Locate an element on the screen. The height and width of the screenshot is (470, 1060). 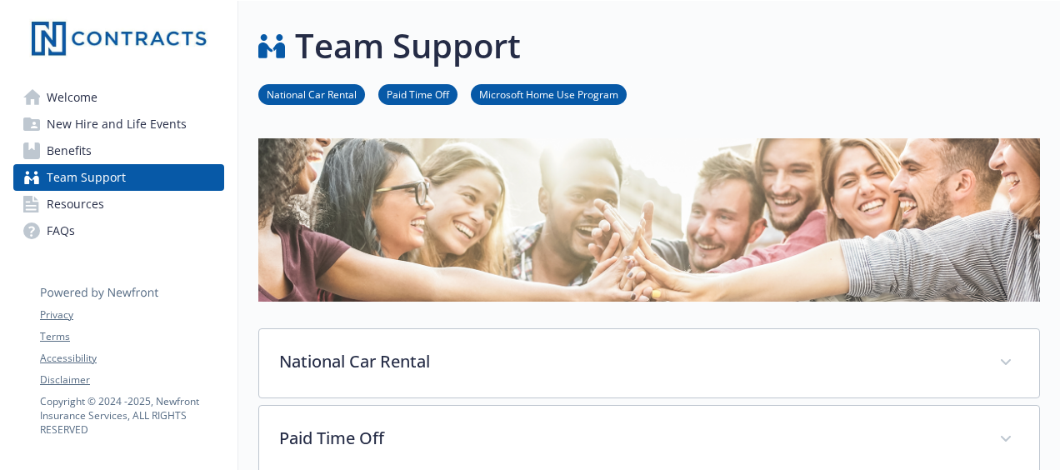
span: Welcome is located at coordinates (72, 98).